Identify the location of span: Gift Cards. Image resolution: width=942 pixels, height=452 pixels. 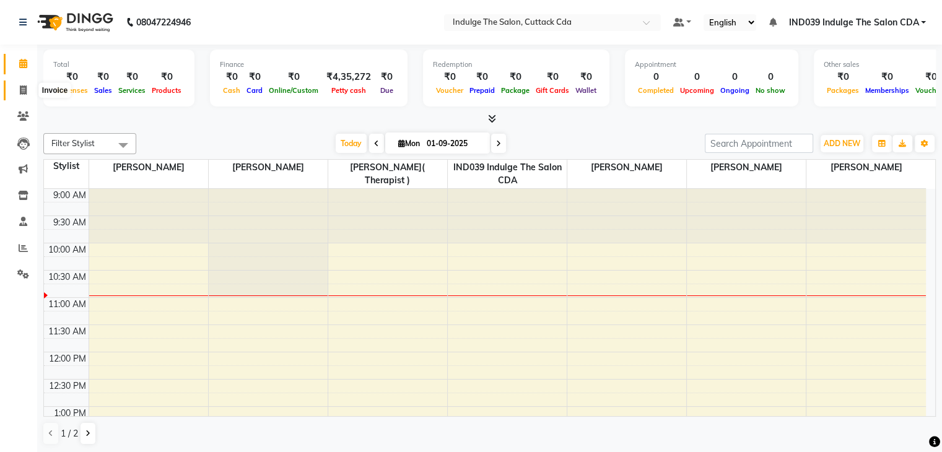
(552, 90).